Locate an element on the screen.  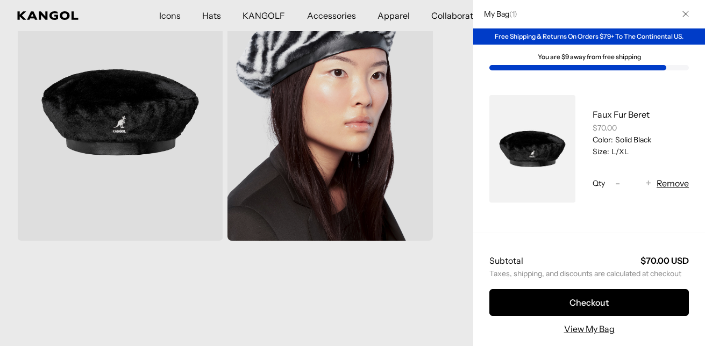
span: 1 is located at coordinates (513, 14).